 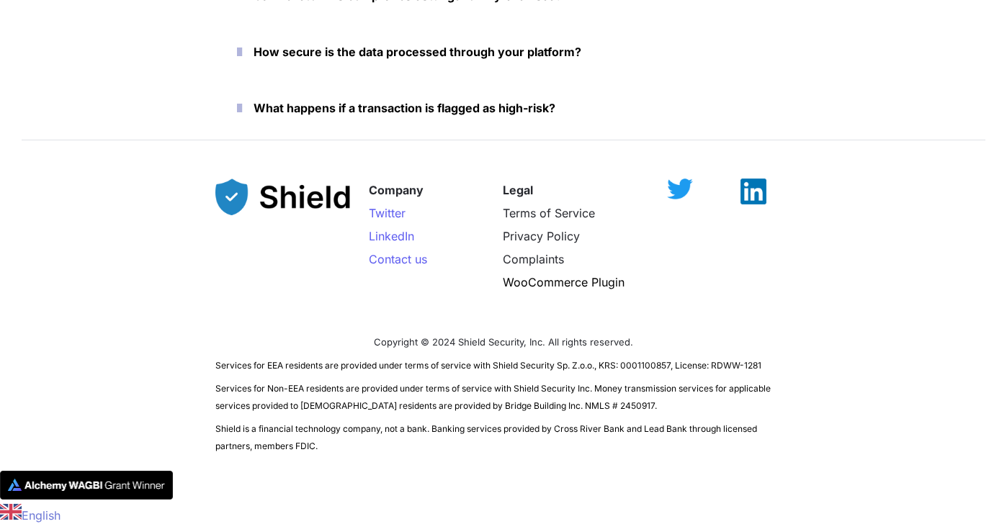 What do you see at coordinates (533, 259) in the screenshot?
I see `span: Complaints` at bounding box center [533, 259].